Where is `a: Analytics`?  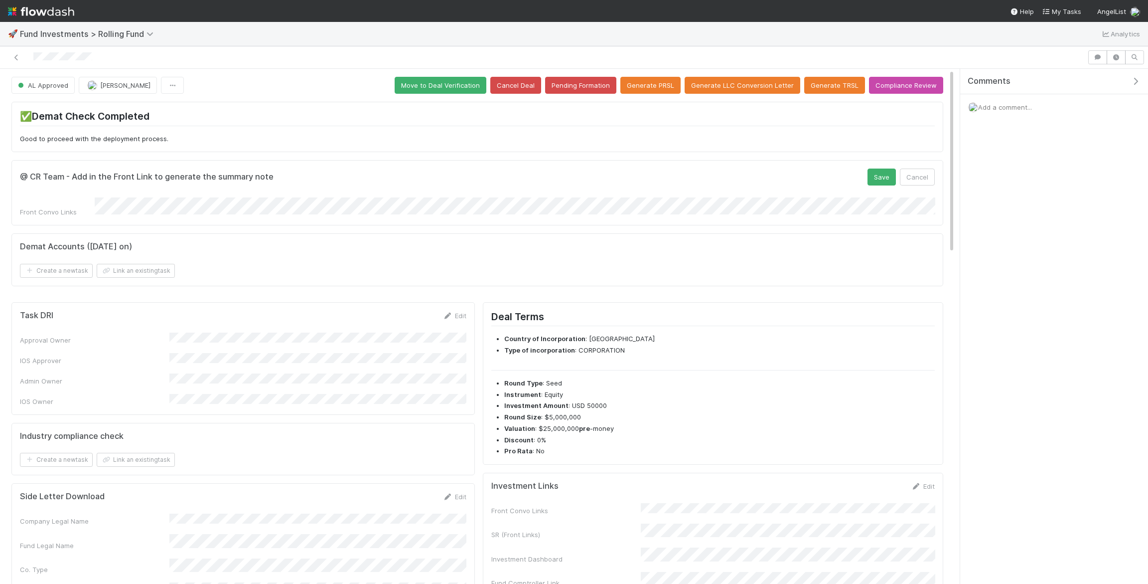
a: Analytics is located at coordinates (1120, 34).